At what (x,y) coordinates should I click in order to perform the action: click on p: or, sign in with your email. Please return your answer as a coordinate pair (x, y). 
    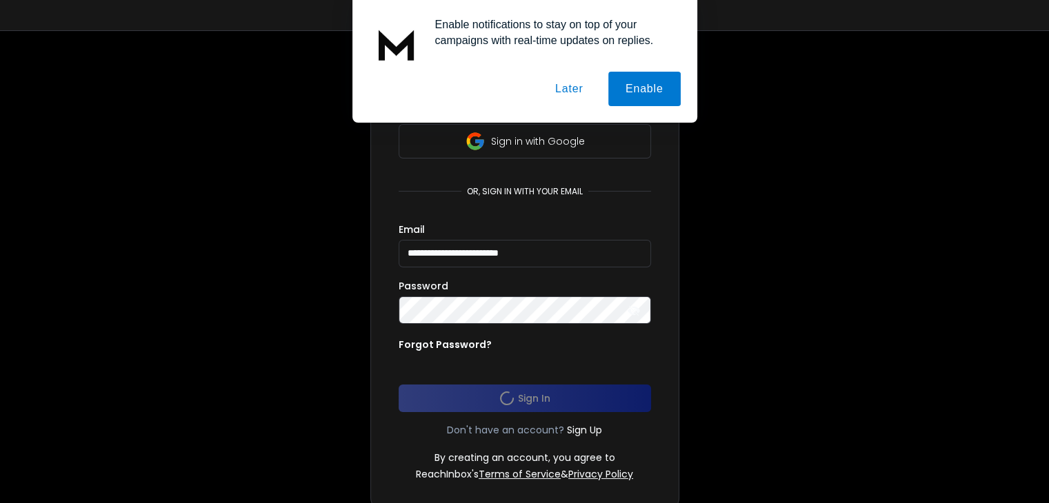
    Looking at the image, I should click on (525, 192).